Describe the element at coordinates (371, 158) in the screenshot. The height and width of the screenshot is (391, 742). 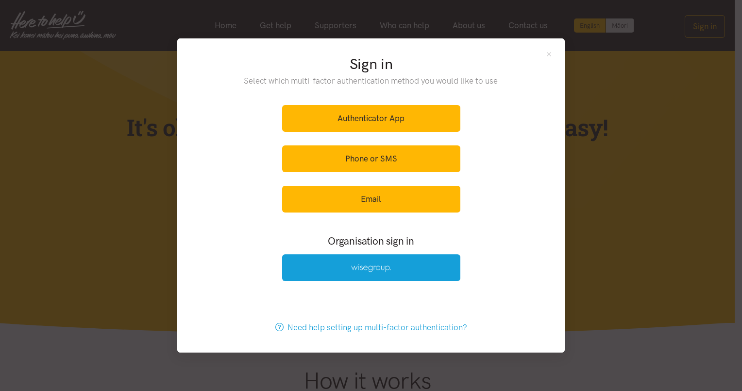
I see `a: Phone or SMS` at that location.